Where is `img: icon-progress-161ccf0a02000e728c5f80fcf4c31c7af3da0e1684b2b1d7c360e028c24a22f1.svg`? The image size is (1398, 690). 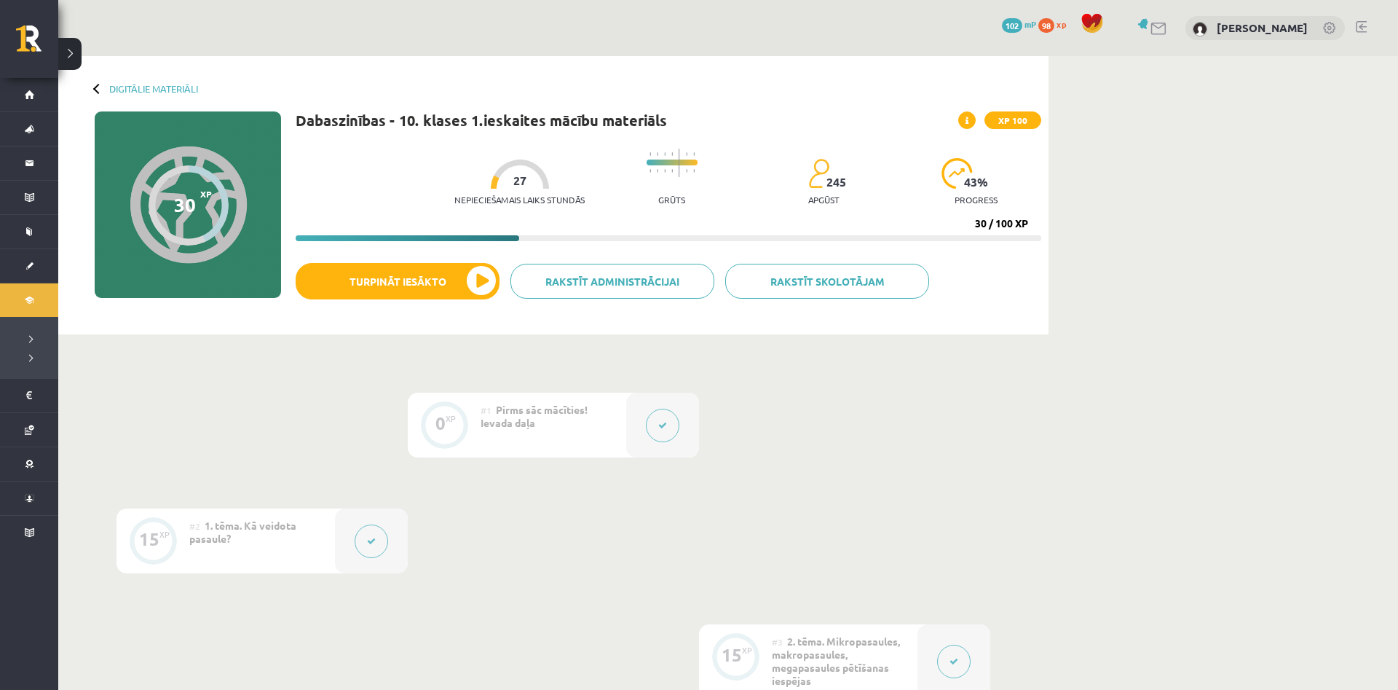 img: icon-progress-161ccf0a02000e728c5f80fcf4c31c7af3da0e1684b2b1d7c360e028c24a22f1.svg is located at coordinates (957, 173).